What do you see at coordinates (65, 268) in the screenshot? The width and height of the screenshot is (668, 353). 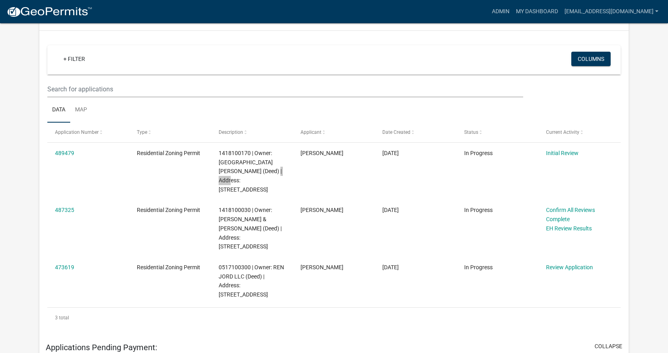 I see `a: 473619` at bounding box center [65, 268].